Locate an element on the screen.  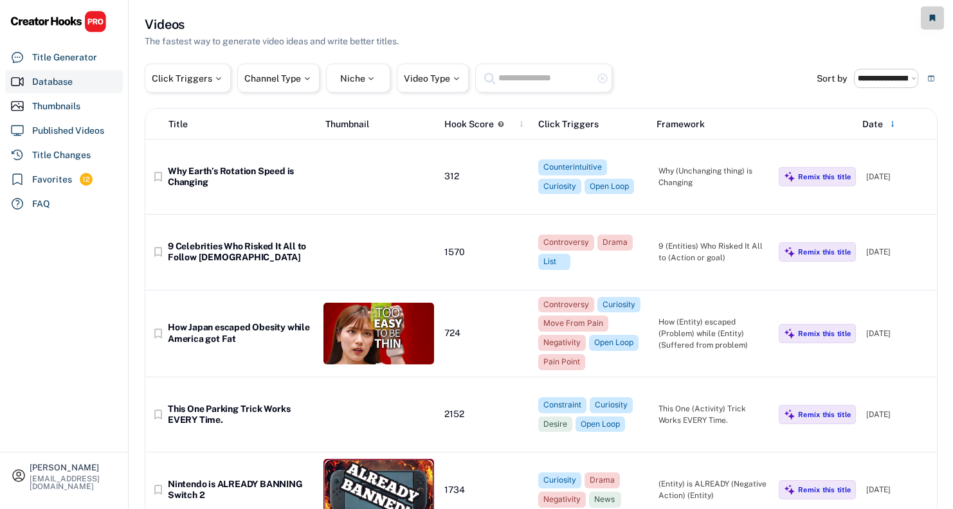
div: Date is located at coordinates (872, 124).